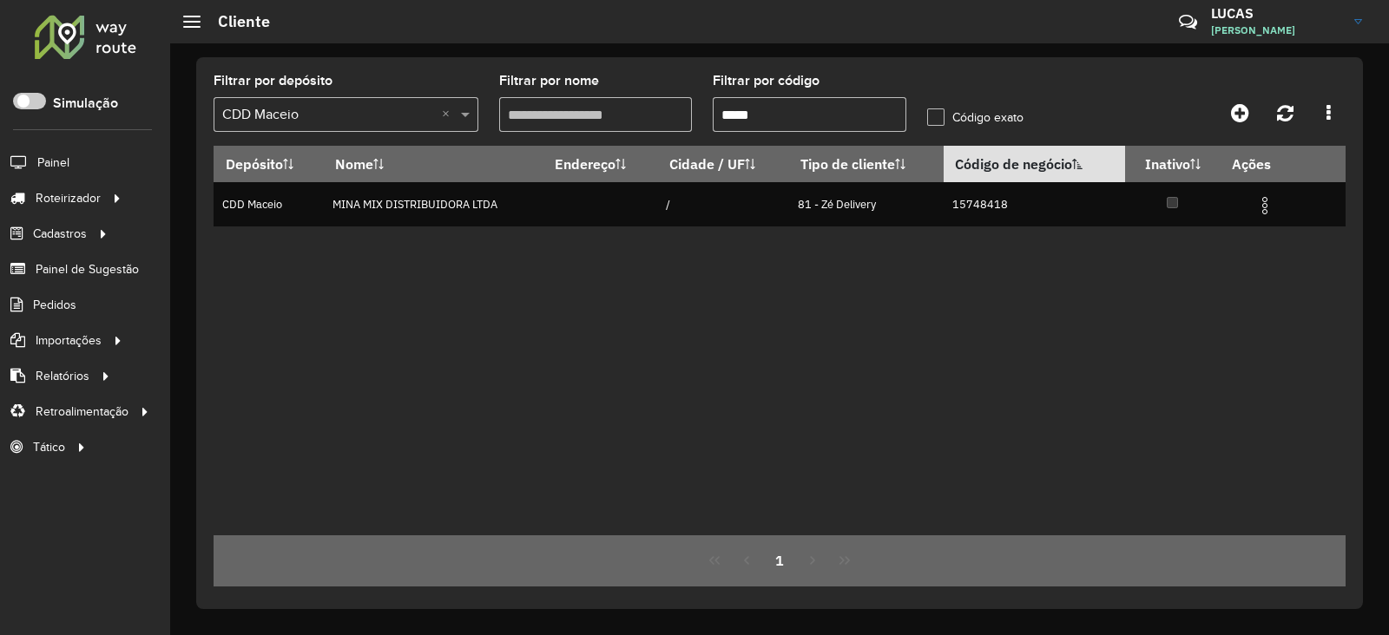 The width and height of the screenshot is (1389, 635). Describe the element at coordinates (865, 204) in the screenshot. I see `td: 81 - Zé Delivery` at that location.